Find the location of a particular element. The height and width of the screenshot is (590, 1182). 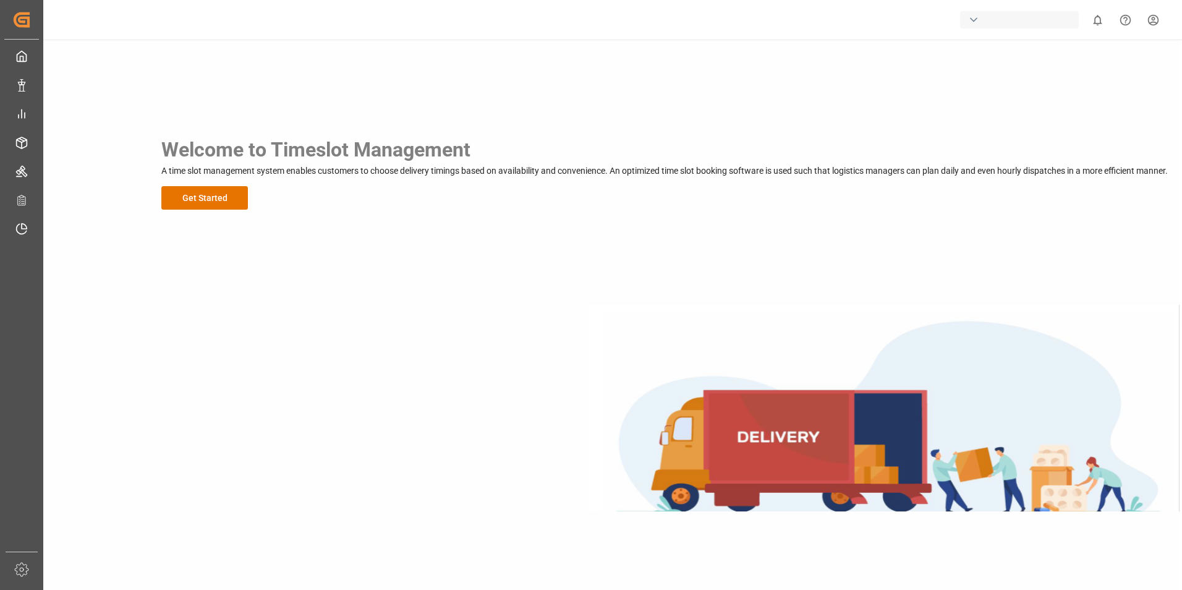

img: Delivery Truck is located at coordinates (884, 408).